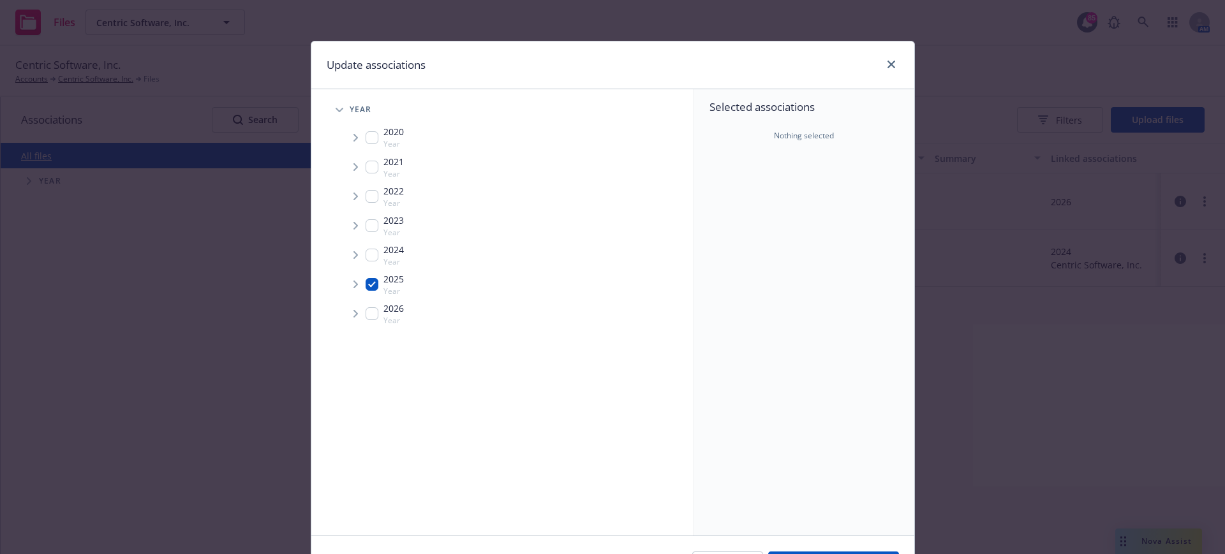  Describe the element at coordinates (394, 308) in the screenshot. I see `span: 2026` at that location.